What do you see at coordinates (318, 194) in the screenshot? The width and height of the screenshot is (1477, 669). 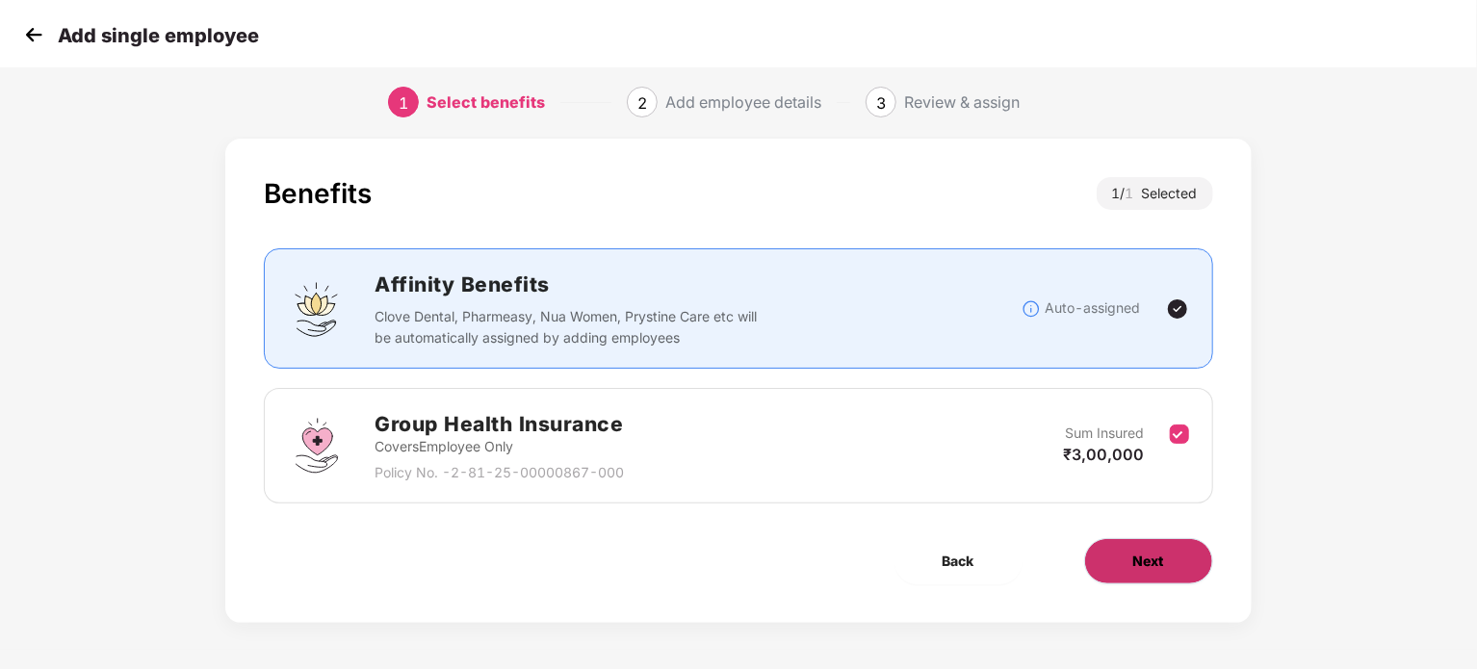 I see `div: Benefits` at bounding box center [318, 194].